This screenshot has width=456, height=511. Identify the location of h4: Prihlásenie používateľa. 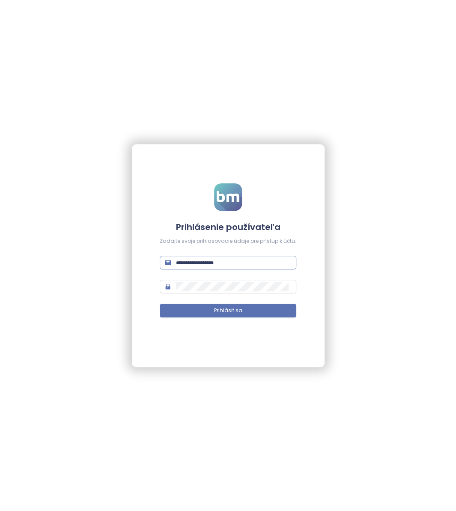
(228, 227).